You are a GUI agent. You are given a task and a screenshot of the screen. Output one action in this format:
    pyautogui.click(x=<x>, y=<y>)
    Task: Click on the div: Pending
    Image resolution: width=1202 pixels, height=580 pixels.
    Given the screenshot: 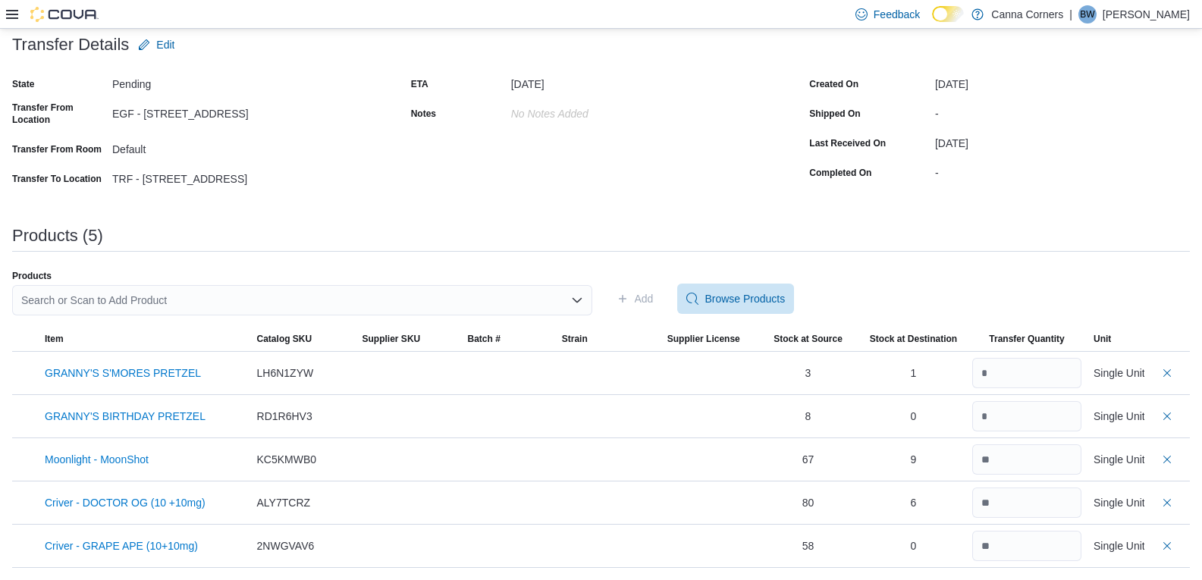 What is the action you would take?
    pyautogui.click(x=214, y=81)
    